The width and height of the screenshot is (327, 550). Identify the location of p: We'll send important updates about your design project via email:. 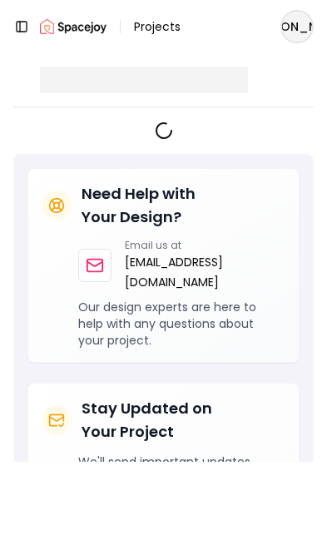
(181, 479).